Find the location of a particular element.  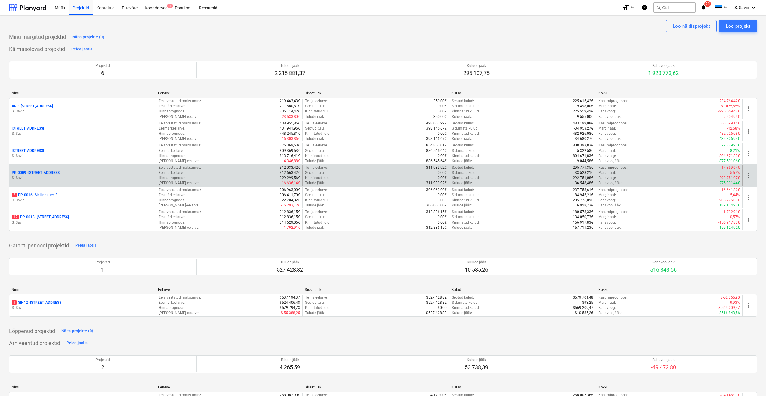

p: 134 050,73€ is located at coordinates (583, 217).